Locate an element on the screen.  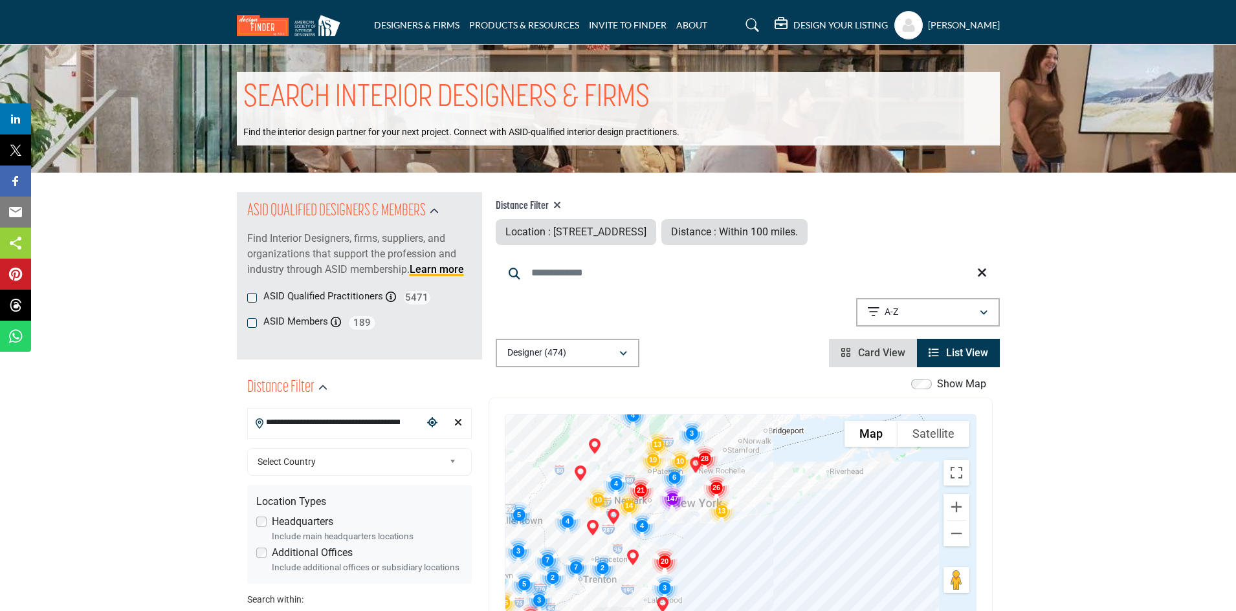
button: Show satellite imagery is located at coordinates (933, 434).